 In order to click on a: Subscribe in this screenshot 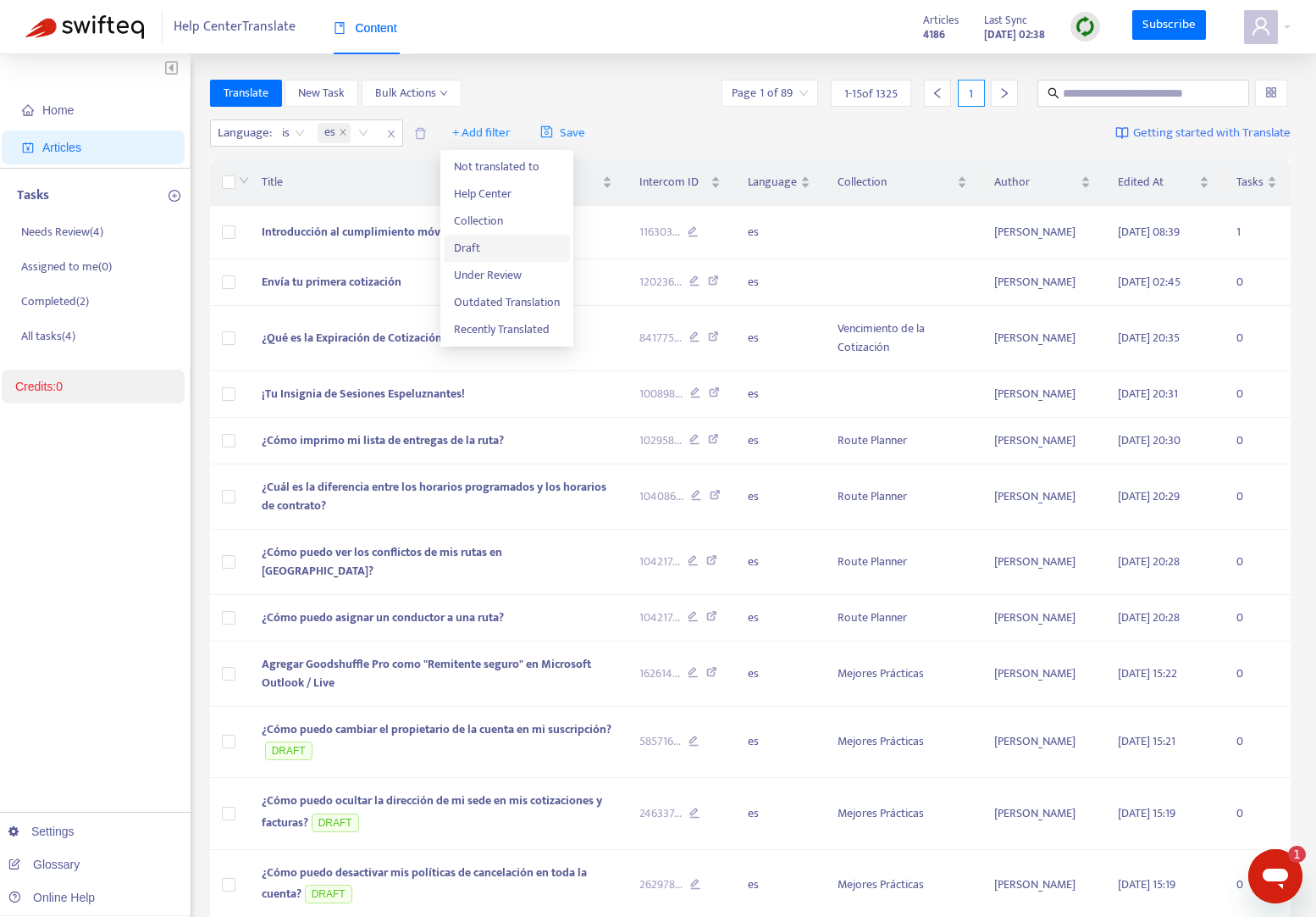, I will do `click(1170, 25)`.